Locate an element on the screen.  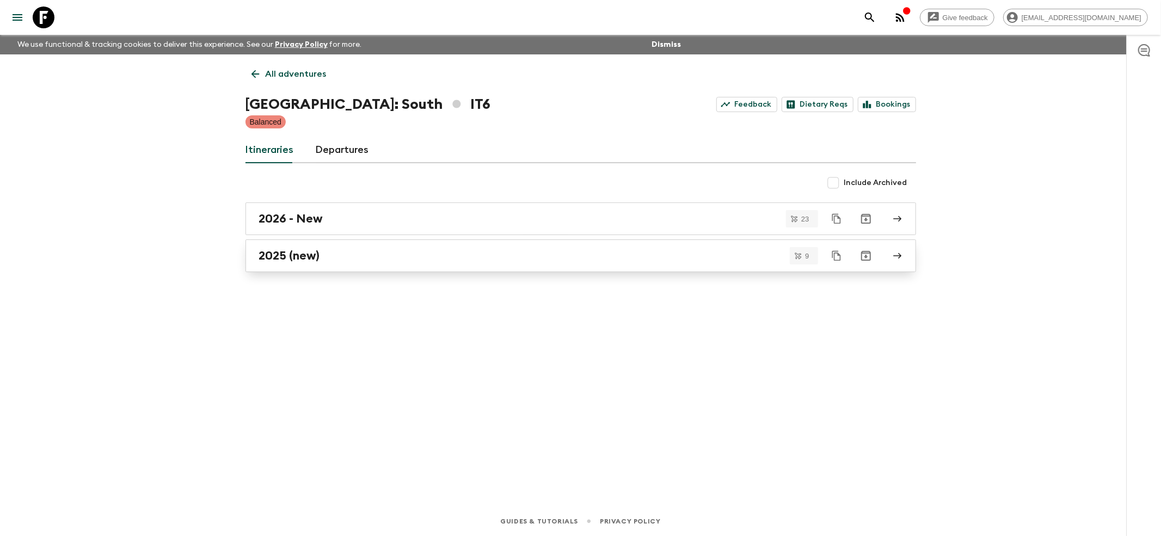
p: We use functional & tracking cookies to deliver this experience. See our for more. is located at coordinates (189, 45).